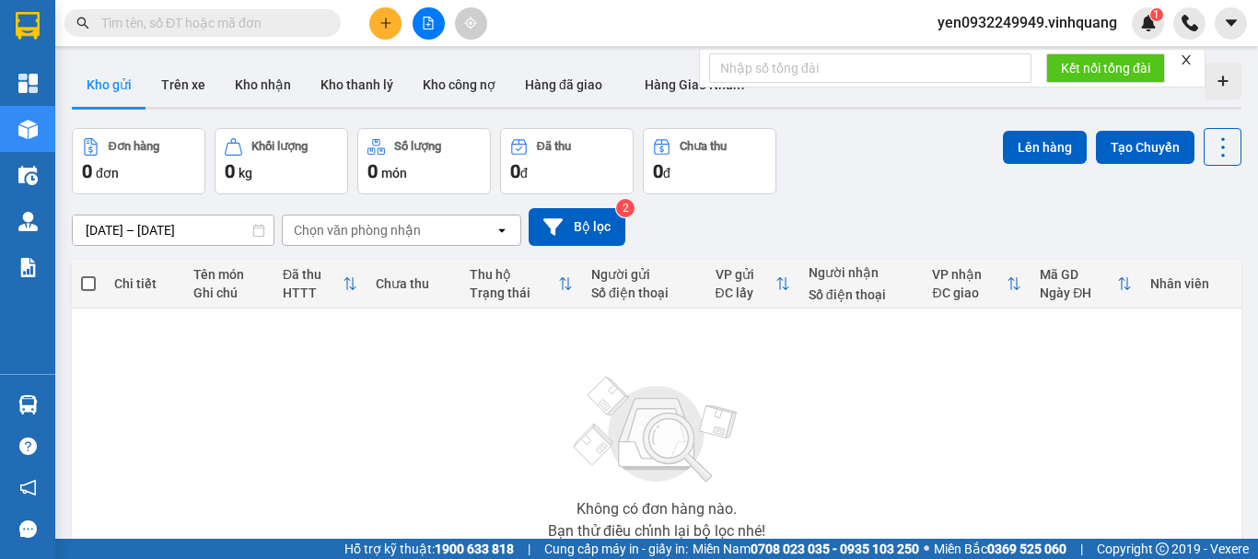 This screenshot has width=1258, height=559. Describe the element at coordinates (1105, 68) in the screenshot. I see `span: Kết nối tổng đài` at that location.